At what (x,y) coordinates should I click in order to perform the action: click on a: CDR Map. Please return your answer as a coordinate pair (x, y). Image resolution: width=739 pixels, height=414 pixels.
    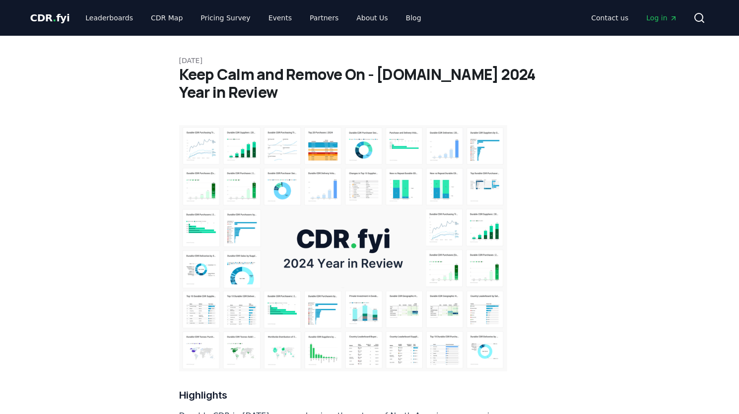
    Looking at the image, I should click on (167, 18).